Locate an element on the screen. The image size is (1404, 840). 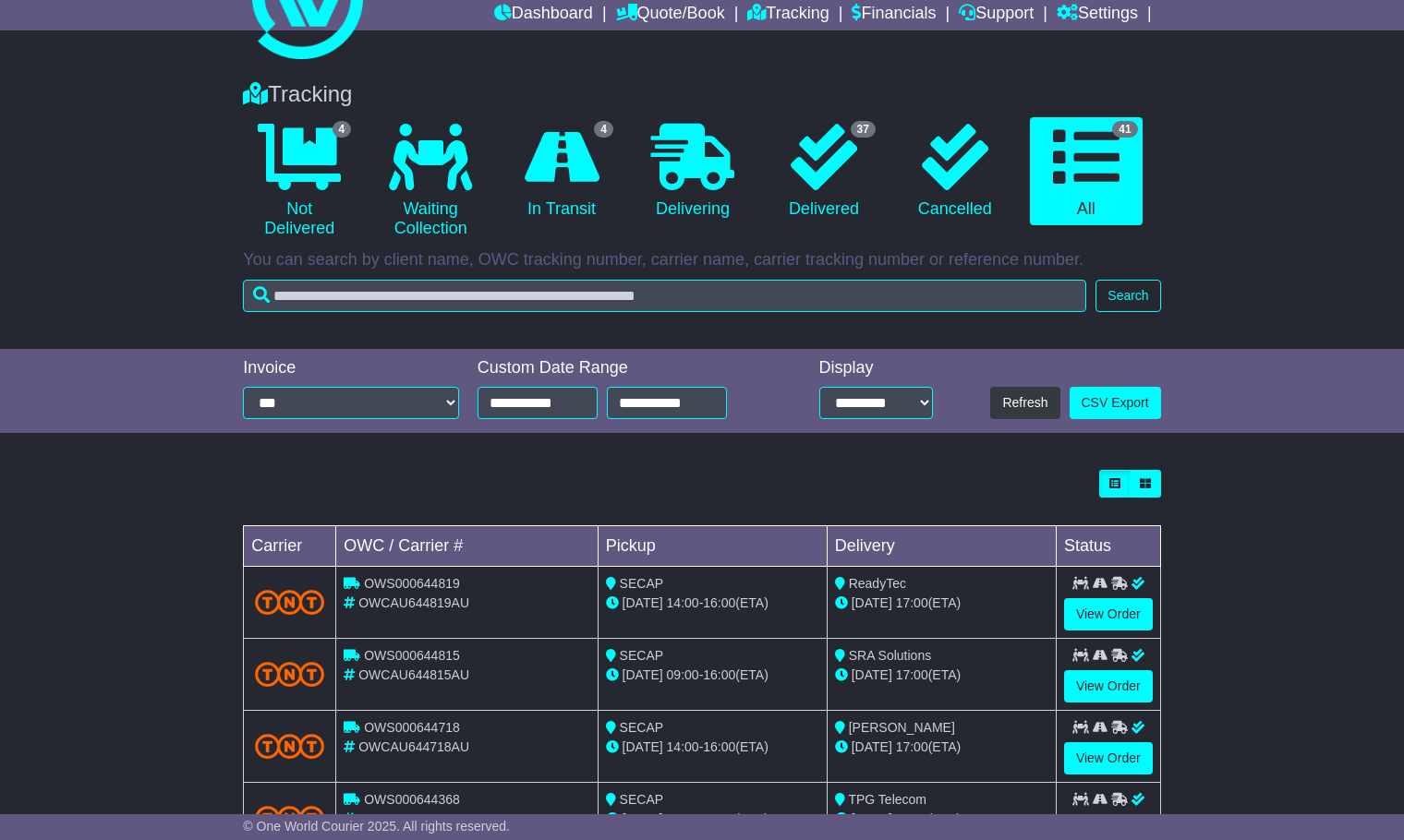
div: Tracking is located at coordinates (701, 94).